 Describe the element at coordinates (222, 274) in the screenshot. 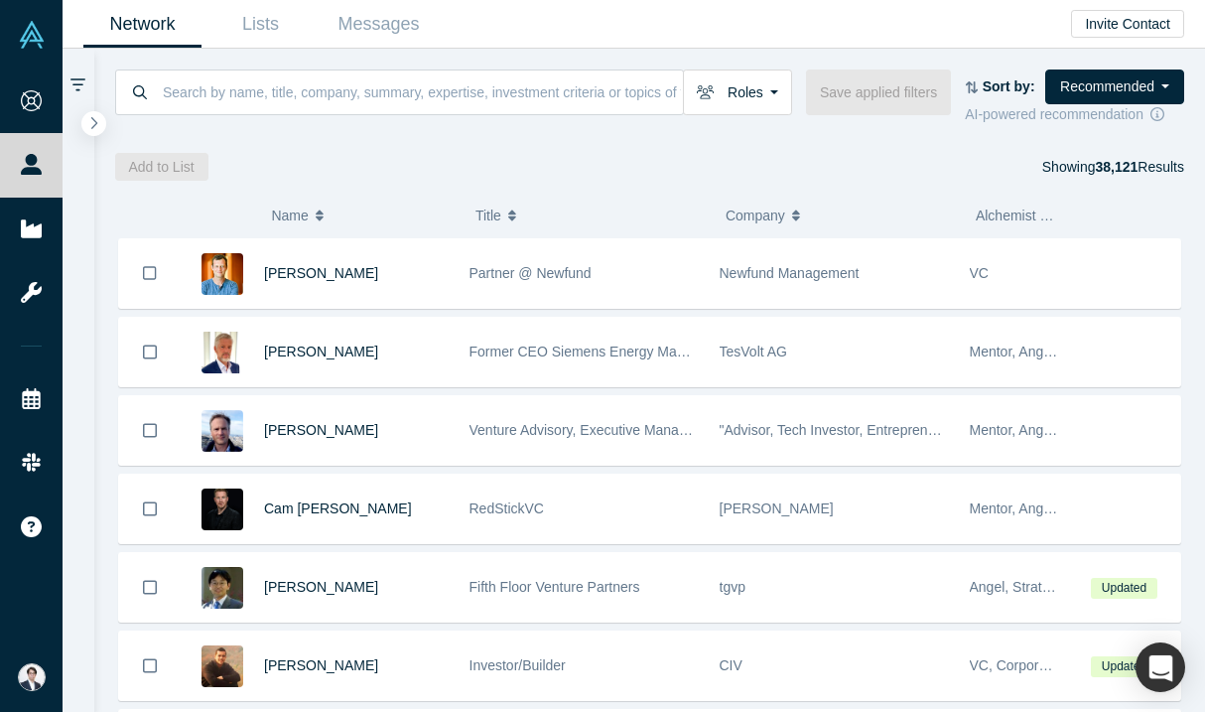

I see `img: Henri Deshays's Profile Image` at that location.